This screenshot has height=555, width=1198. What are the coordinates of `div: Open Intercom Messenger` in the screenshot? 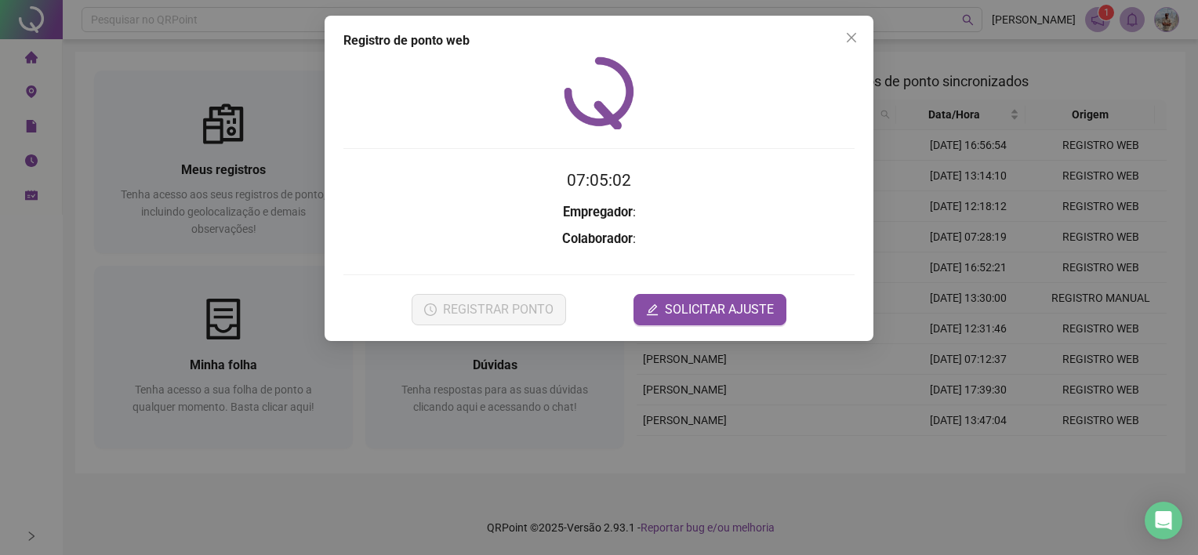 It's located at (1163, 520).